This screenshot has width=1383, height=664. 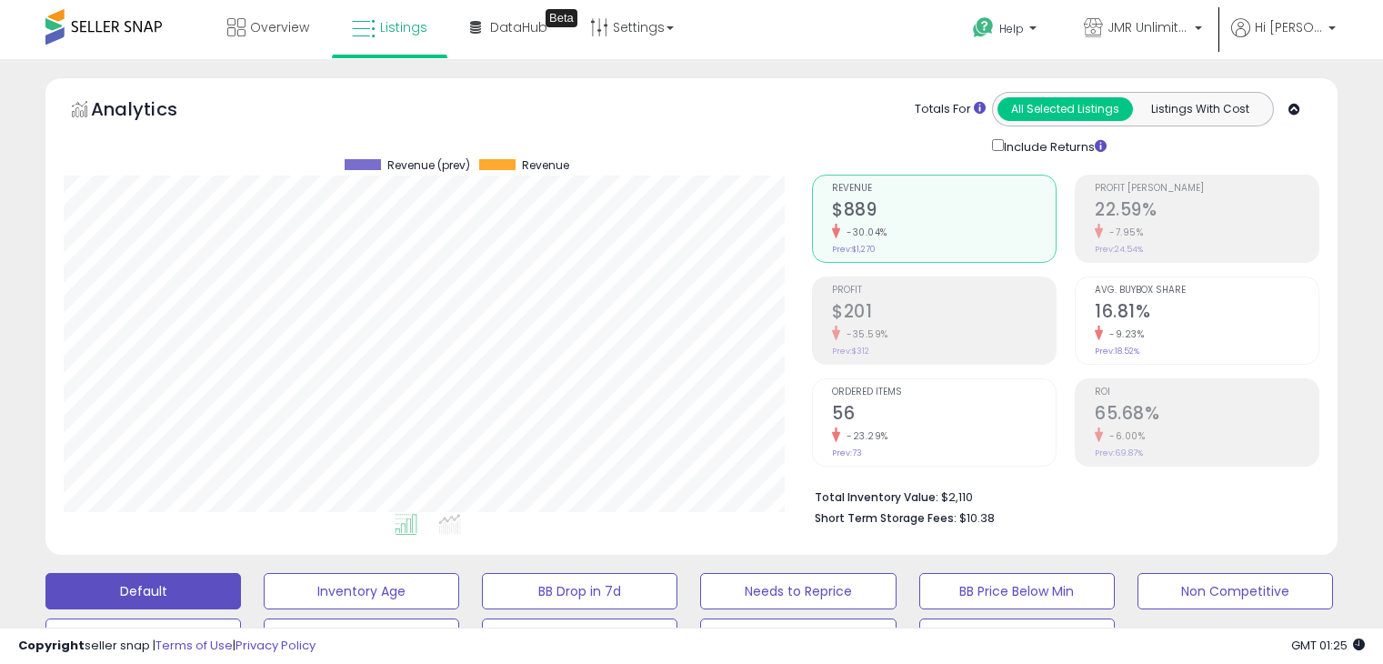 I want to click on button: All Selected Listings, so click(x=1065, y=109).